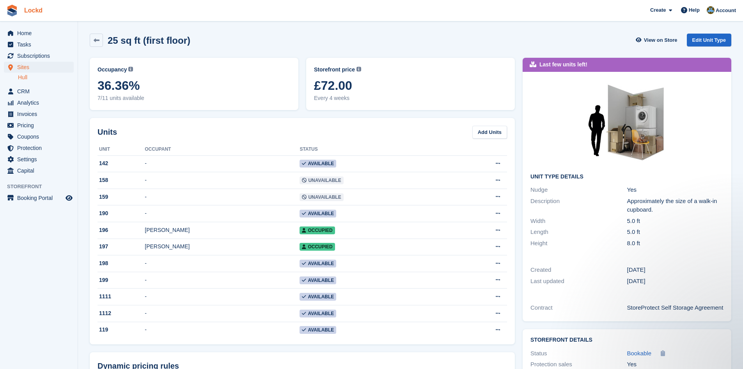 The width and height of the screenshot is (743, 369). What do you see at coordinates (41, 125) in the screenshot?
I see `span: Pricing` at bounding box center [41, 125].